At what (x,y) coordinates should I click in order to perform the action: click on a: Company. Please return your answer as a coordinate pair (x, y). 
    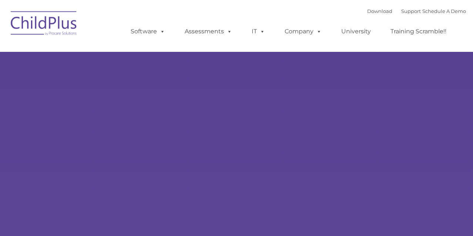
    Looking at the image, I should click on (303, 31).